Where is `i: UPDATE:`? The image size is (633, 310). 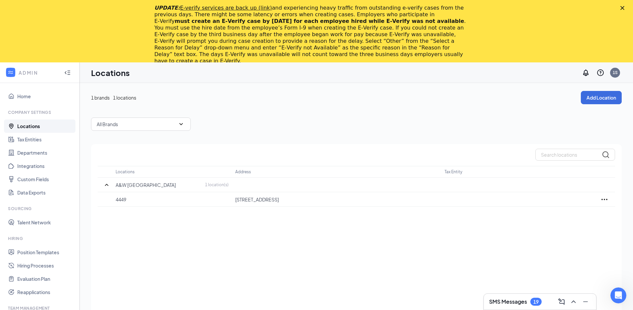 i: UPDATE: is located at coordinates (213, 8).